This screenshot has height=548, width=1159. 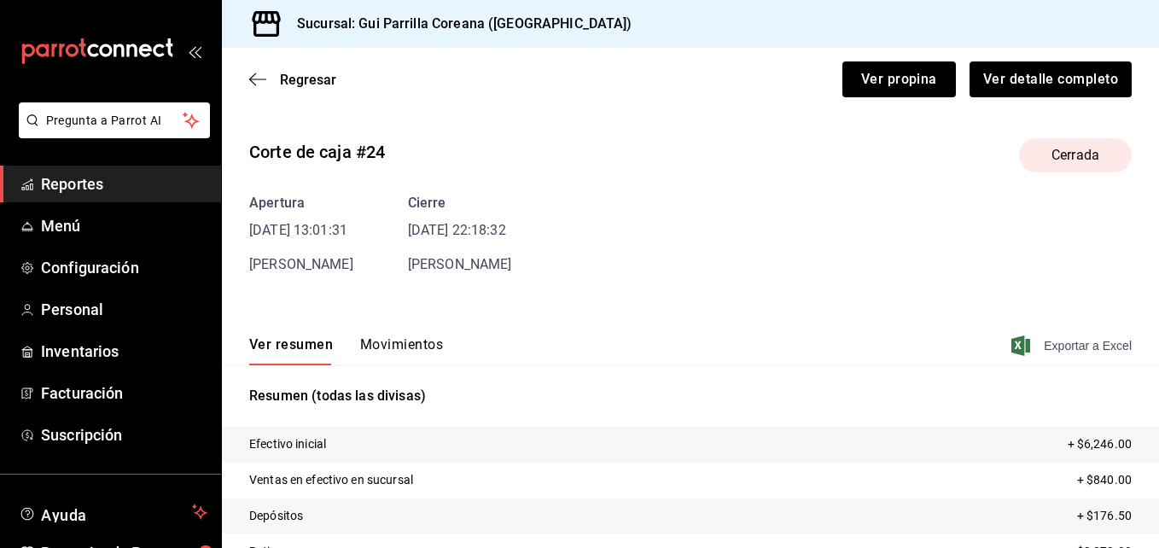 What do you see at coordinates (1104, 515) in the screenshot?
I see `p: + $176.50` at bounding box center [1104, 515].